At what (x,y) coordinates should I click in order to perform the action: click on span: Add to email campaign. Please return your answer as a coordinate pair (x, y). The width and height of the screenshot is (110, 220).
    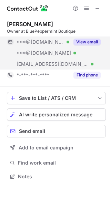
    Looking at the image, I should click on (46, 148).